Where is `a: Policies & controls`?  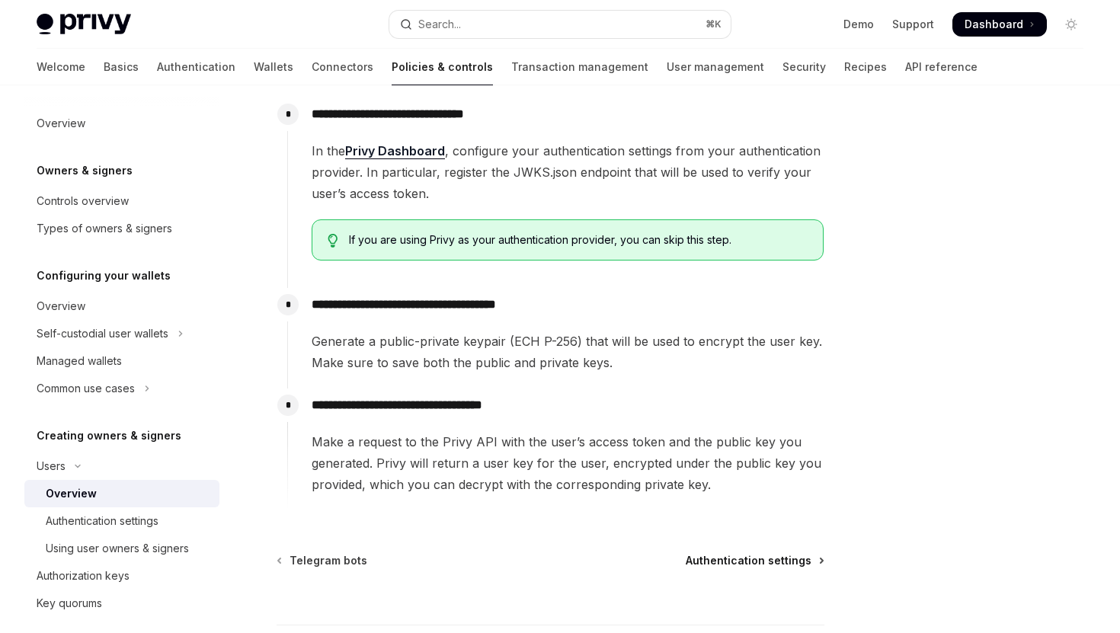 a: Policies & controls is located at coordinates (442, 67).